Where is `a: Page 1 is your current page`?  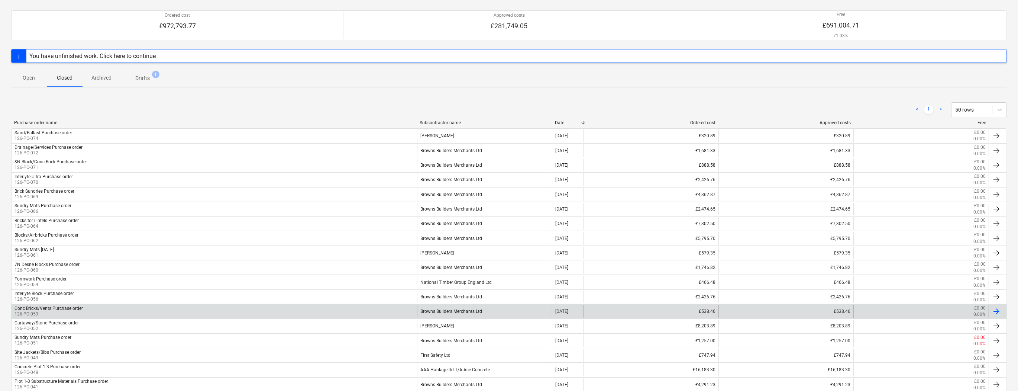
a: Page 1 is your current page is located at coordinates (929, 110).